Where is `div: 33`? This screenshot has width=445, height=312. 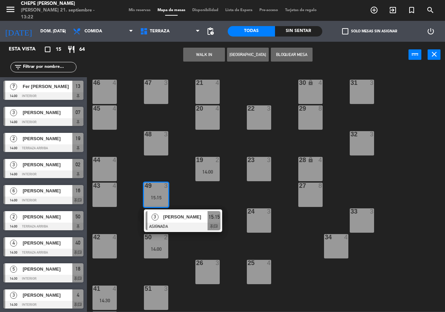 div: 33 is located at coordinates (350, 211).